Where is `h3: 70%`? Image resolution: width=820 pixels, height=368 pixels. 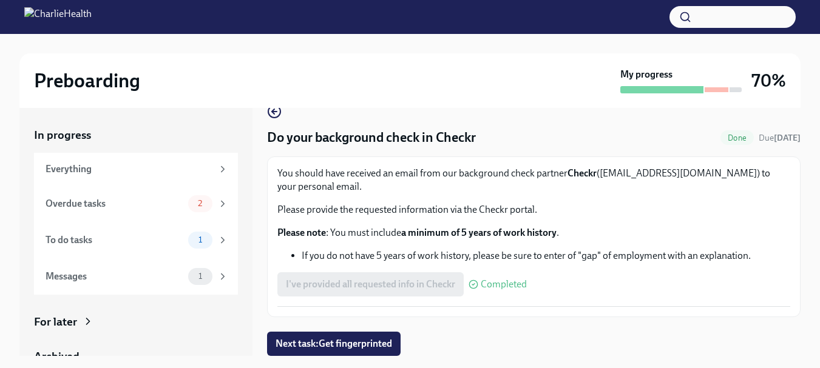
h3: 70% is located at coordinates (768, 81).